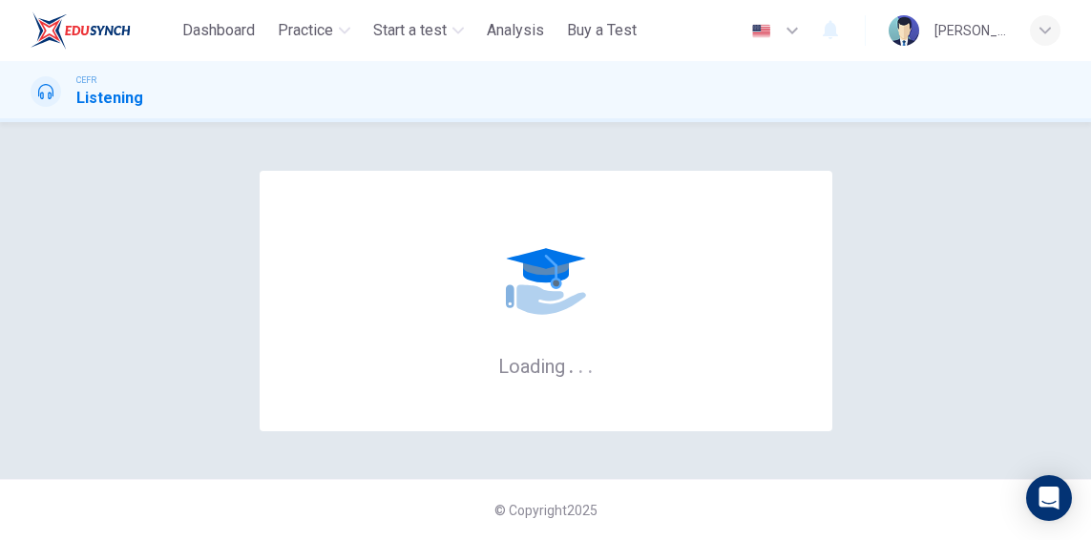 The image size is (1091, 540). I want to click on h1: Listening, so click(110, 98).